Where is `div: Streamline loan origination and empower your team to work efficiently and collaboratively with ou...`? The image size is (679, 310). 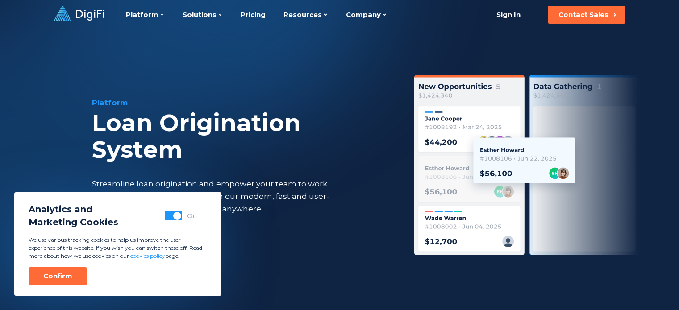
div: Streamline loan origination and empower your team to work efficiently and collaboratively with ou... is located at coordinates (219, 196).